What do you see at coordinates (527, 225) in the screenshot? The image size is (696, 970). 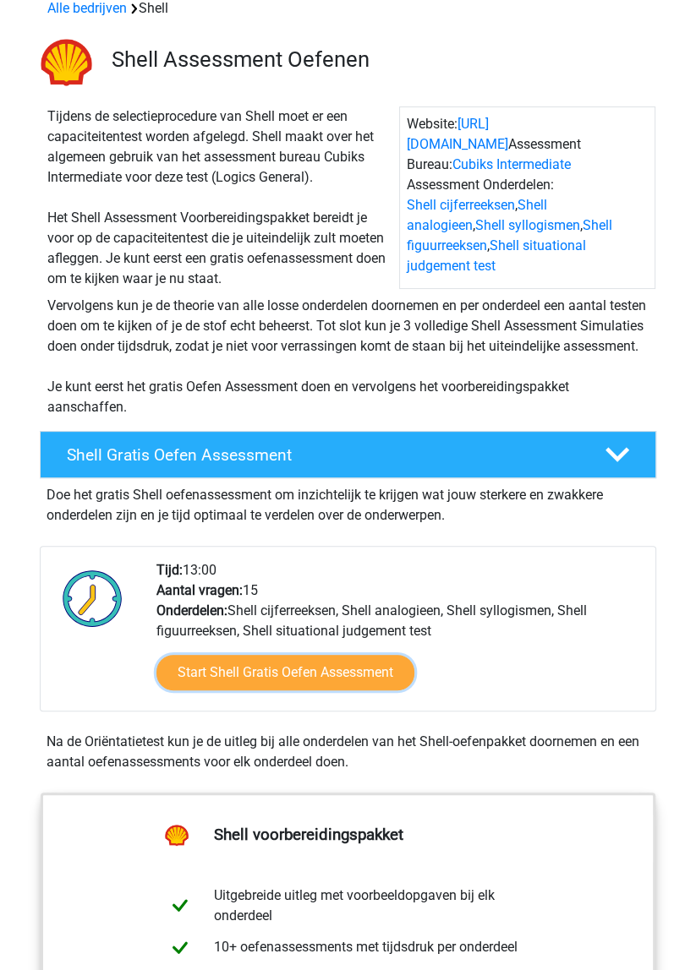 I see `a: Shell syllogismen` at bounding box center [527, 225].